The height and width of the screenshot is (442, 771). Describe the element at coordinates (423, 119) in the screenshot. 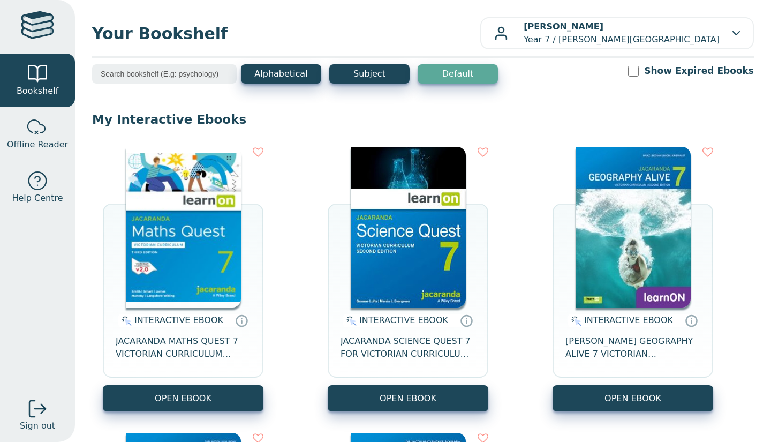

I see `p: My Interactive Ebooks` at that location.